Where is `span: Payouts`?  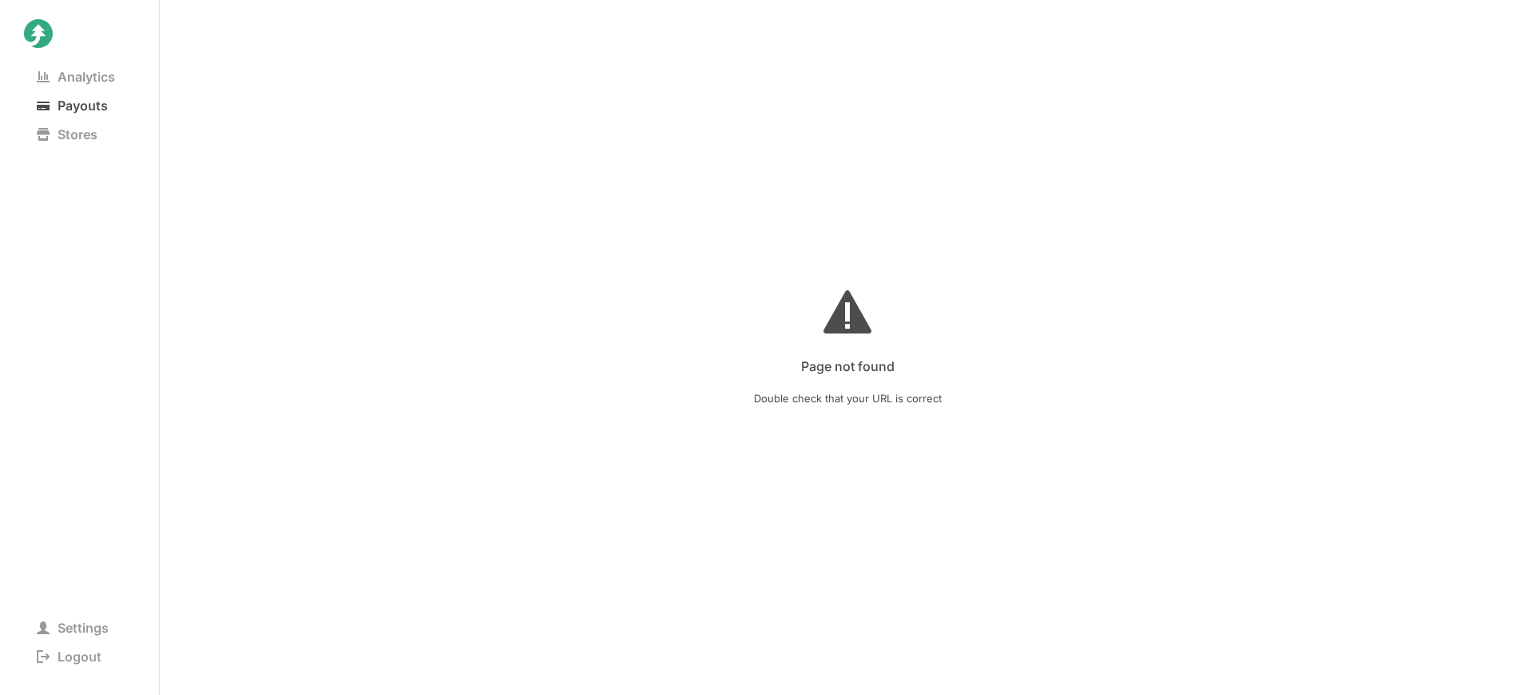 span: Payouts is located at coordinates (72, 106).